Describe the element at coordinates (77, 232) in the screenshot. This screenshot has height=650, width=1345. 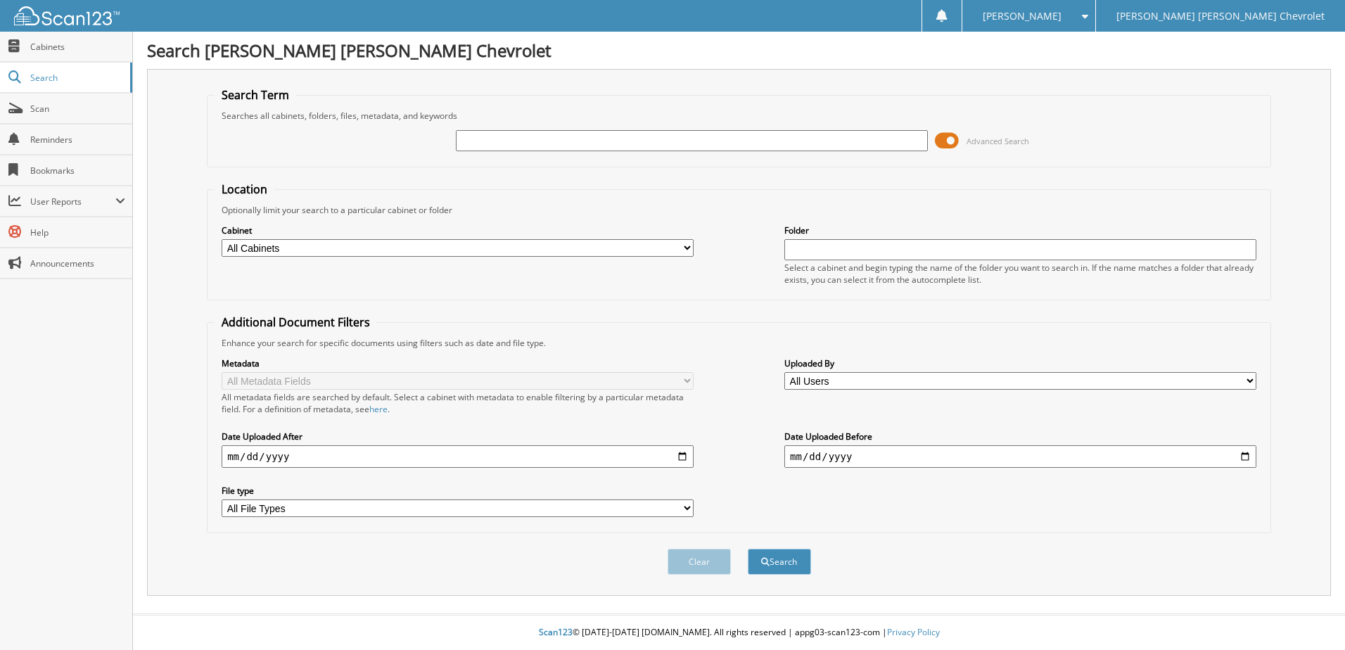
I see `span: Help` at that location.